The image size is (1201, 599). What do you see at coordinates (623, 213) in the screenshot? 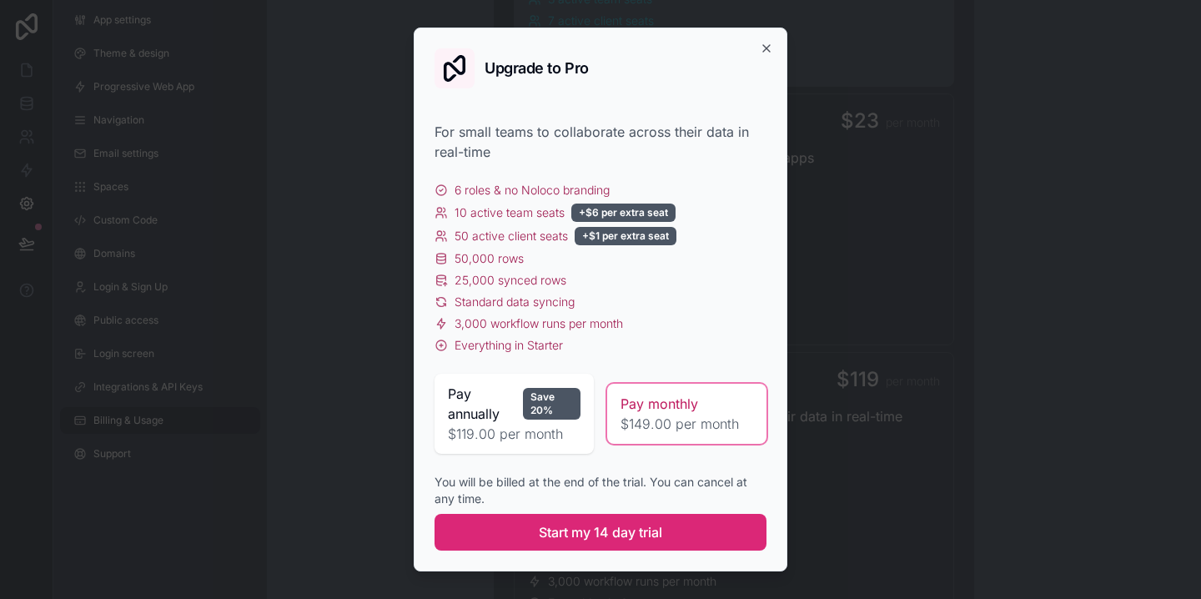
I see `div: +$6 per extra seat` at bounding box center [623, 213].